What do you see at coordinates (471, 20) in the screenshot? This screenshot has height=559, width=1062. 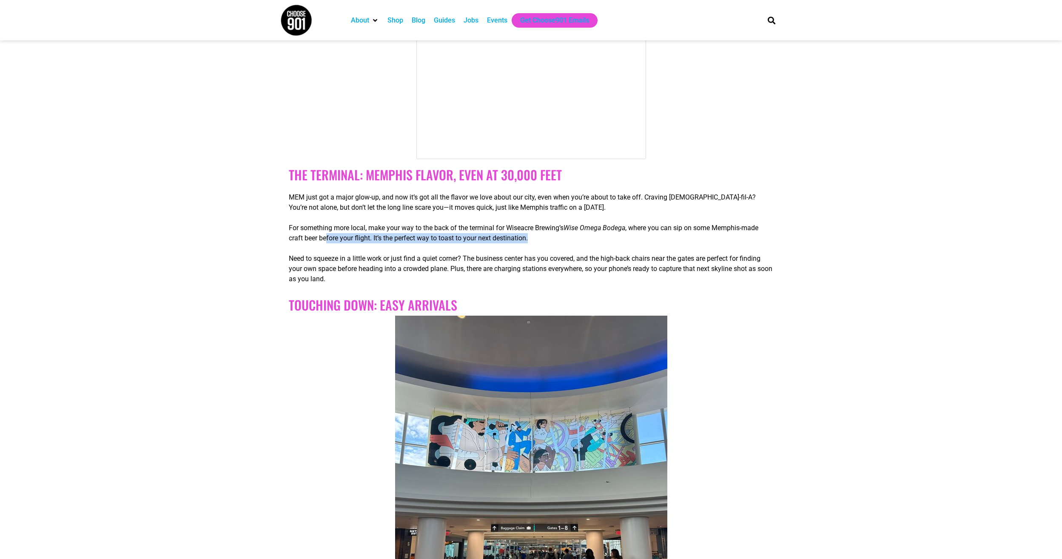 I see `div: Jobs` at bounding box center [471, 20].